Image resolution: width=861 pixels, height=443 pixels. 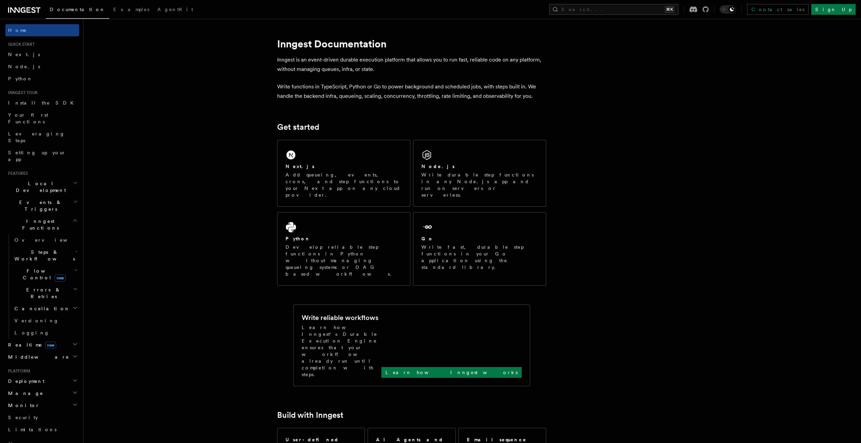 What do you see at coordinates (20, 44) in the screenshot?
I see `span: Quick start` at bounding box center [20, 44].